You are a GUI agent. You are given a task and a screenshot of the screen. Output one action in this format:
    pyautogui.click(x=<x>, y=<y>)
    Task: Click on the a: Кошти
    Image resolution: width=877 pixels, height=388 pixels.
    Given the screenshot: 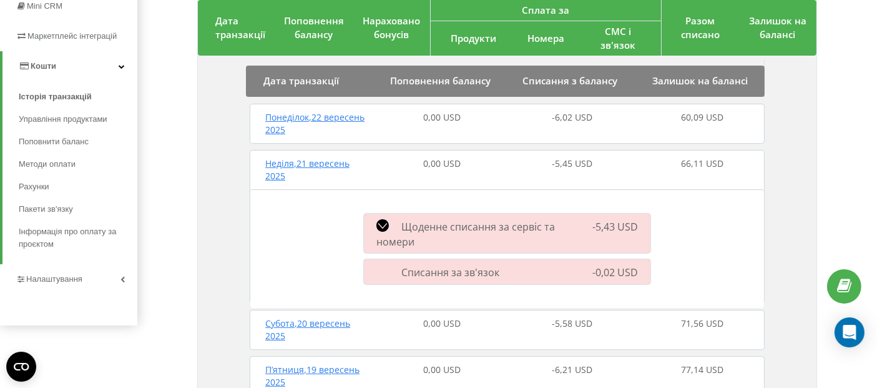 What is the action you would take?
    pyautogui.click(x=70, y=66)
    